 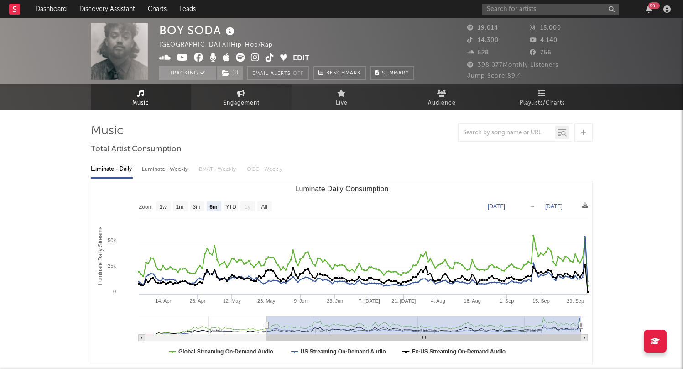 What do you see at coordinates (188, 73) in the screenshot?
I see `button: Tracking` at bounding box center [188, 73].